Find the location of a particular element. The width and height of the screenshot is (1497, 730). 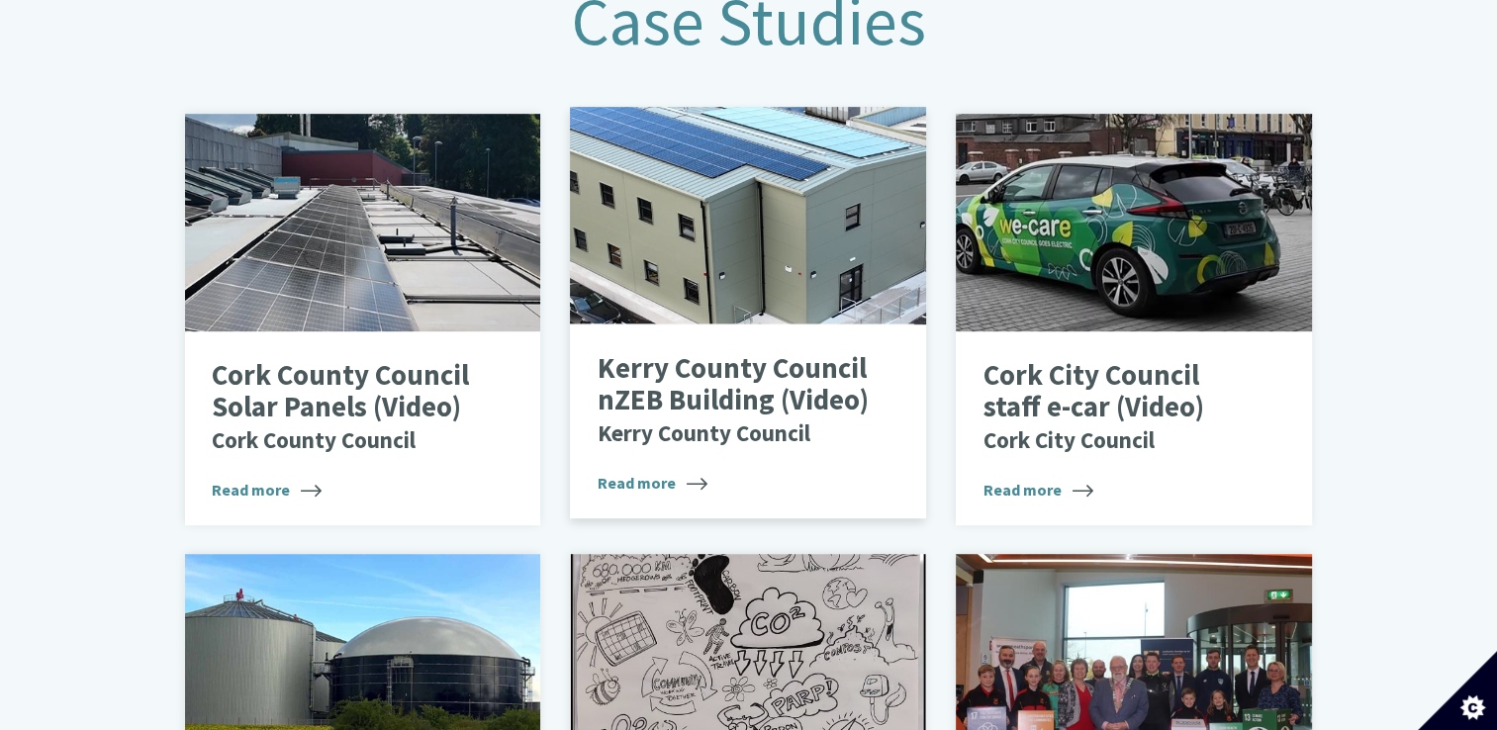

p: Kerry County Council nZEB Building (Video) is located at coordinates (733, 400).